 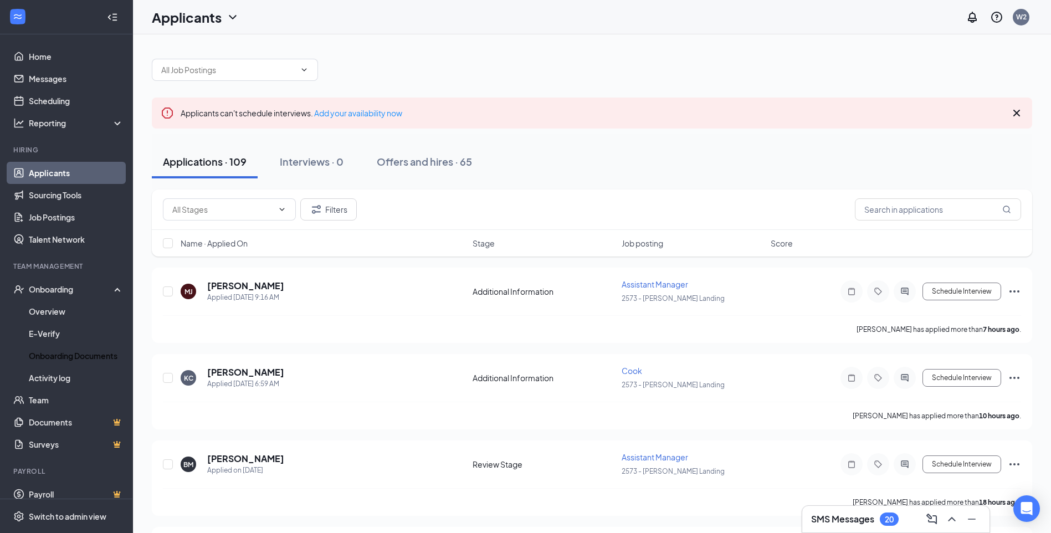 What do you see at coordinates (972, 519) in the screenshot?
I see `button: Minimize` at bounding box center [972, 519].